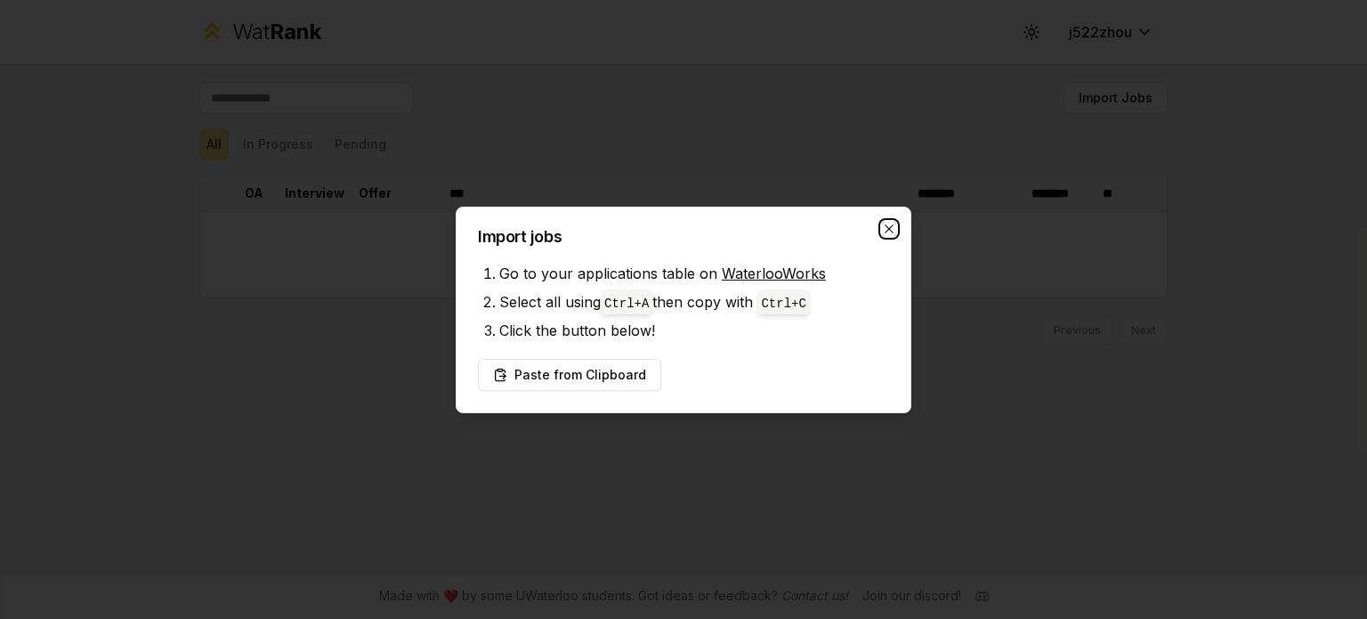  I want to click on code: Ctrl+ C, so click(783, 304).